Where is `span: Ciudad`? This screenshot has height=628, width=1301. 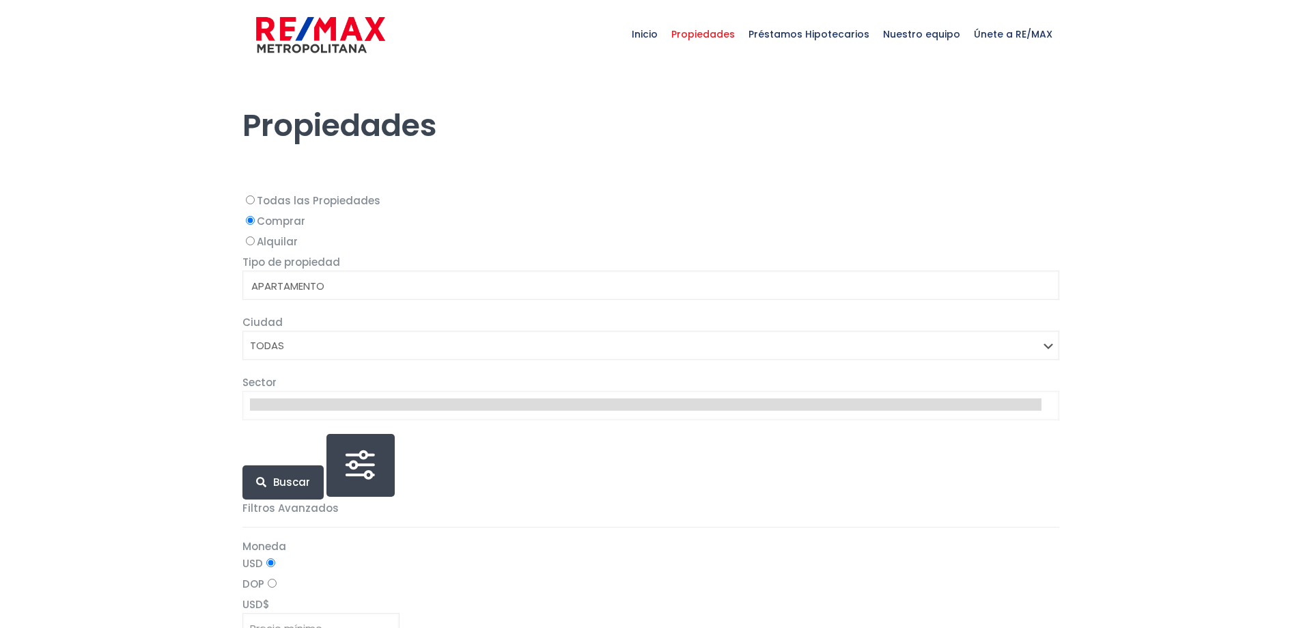 span: Ciudad is located at coordinates (262, 322).